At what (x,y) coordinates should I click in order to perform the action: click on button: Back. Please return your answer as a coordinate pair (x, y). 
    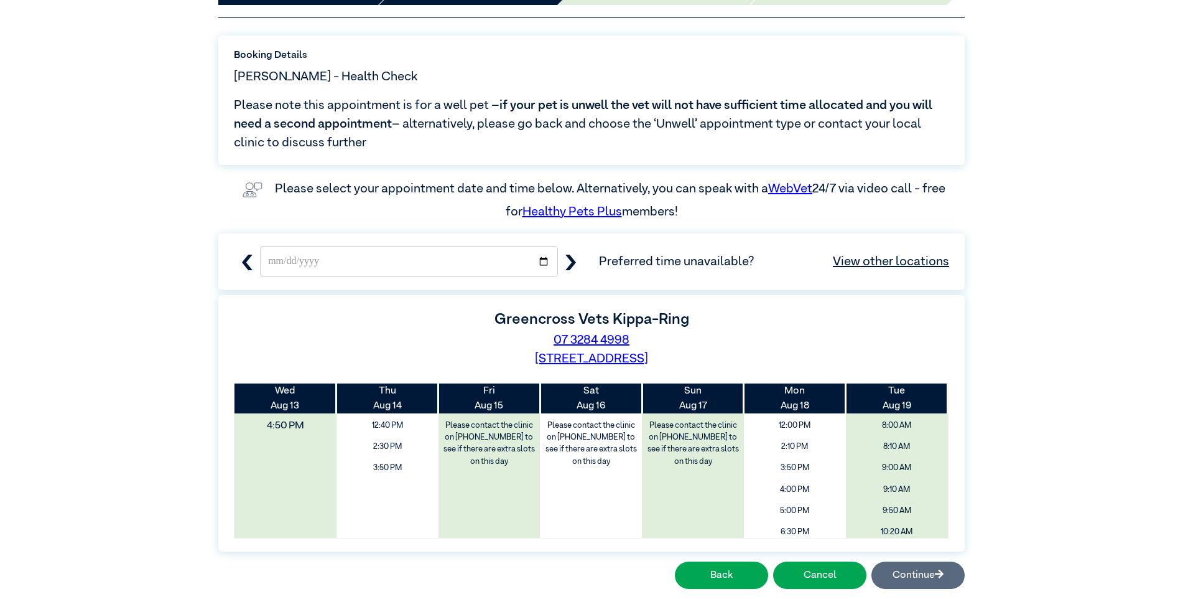
    Looking at the image, I should click on (722, 575).